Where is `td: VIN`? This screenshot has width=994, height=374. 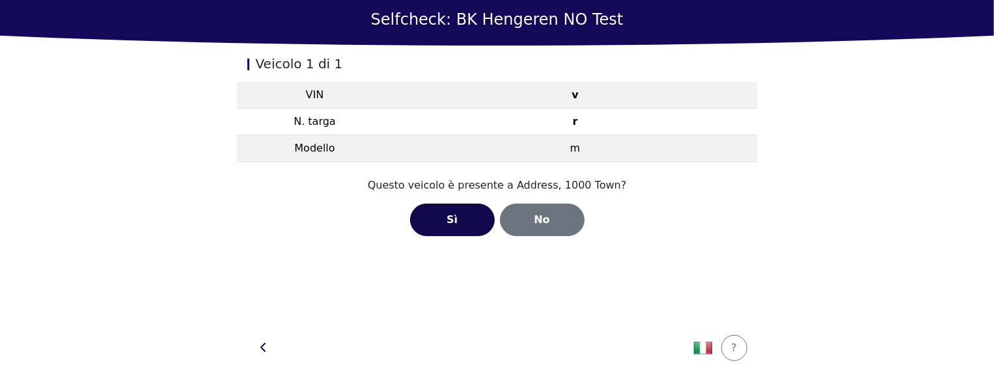 td: VIN is located at coordinates (315, 95).